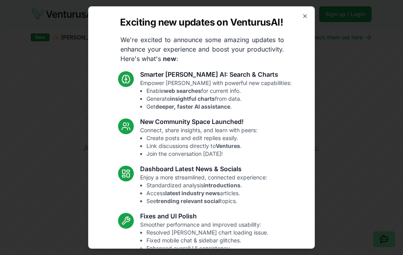  Describe the element at coordinates (202, 138) in the screenshot. I see `li: Create posts and edit replies easily.` at that location.